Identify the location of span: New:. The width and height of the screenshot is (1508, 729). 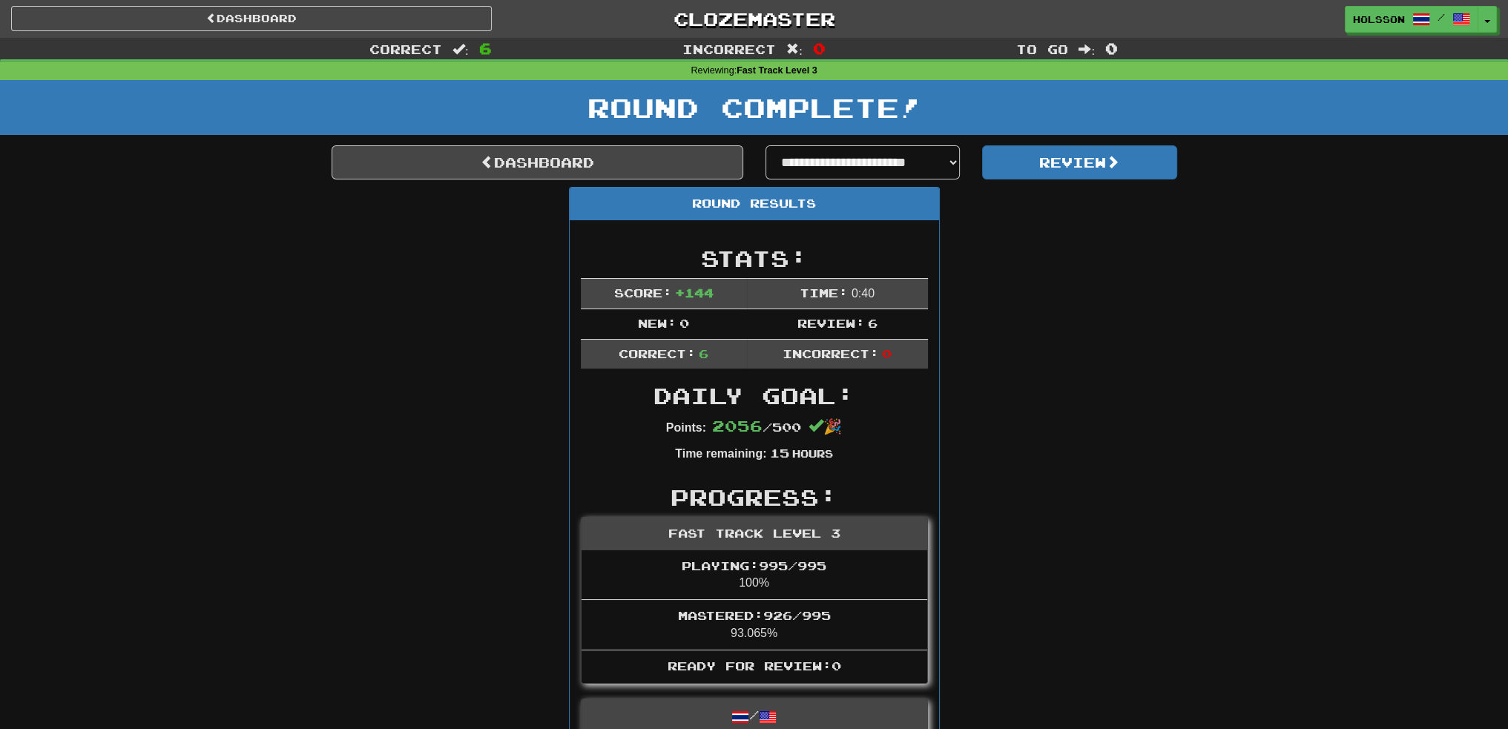
(657, 323).